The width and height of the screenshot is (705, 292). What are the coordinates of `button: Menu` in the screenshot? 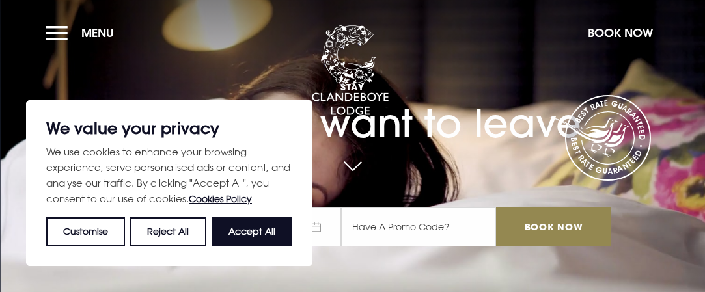 It's located at (83, 33).